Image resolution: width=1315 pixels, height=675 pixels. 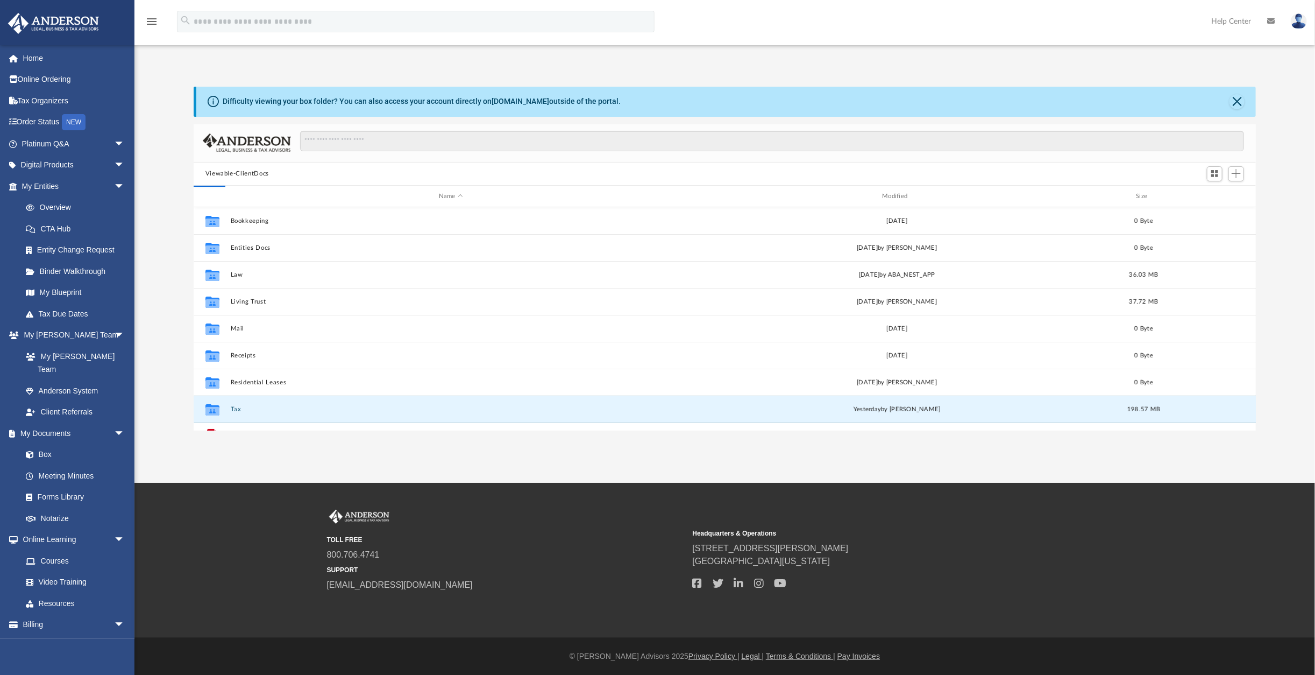 What do you see at coordinates (75, 518) in the screenshot?
I see `a: Notarize` at bounding box center [75, 518].